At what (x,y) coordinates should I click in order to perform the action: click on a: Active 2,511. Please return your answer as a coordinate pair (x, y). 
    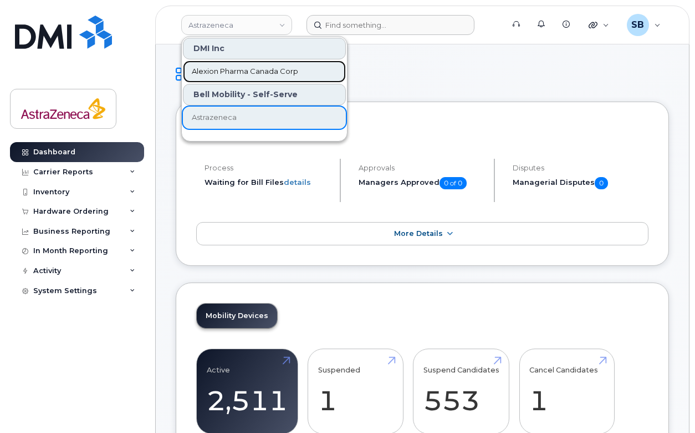
    Looking at the image, I should click on (247, 391).